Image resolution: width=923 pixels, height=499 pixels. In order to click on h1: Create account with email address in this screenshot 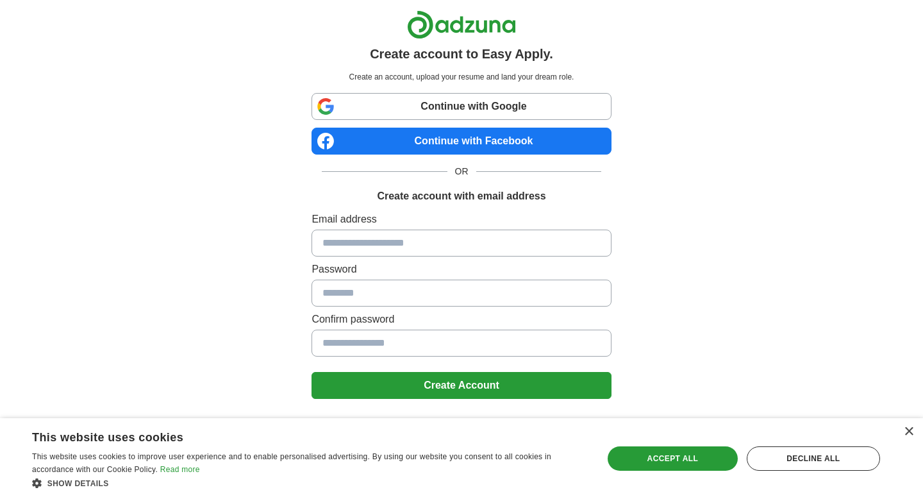, I will do `click(461, 196)`.